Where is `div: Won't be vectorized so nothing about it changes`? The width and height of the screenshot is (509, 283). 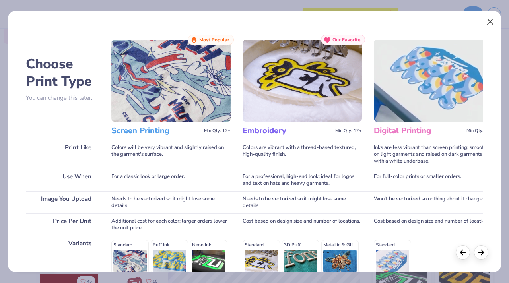
div: Won't be vectorized so nothing about it changes is located at coordinates (433, 202).